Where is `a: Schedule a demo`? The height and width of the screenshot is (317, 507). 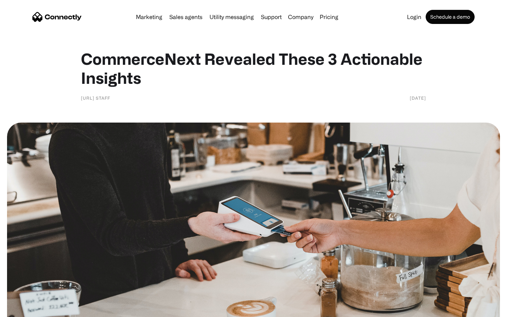 a: Schedule a demo is located at coordinates (450, 17).